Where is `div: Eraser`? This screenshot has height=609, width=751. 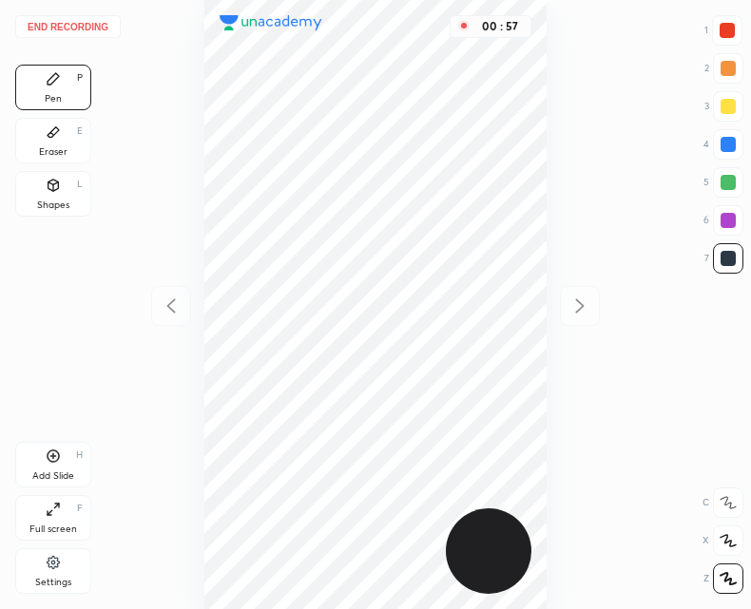
div: Eraser is located at coordinates (53, 152).